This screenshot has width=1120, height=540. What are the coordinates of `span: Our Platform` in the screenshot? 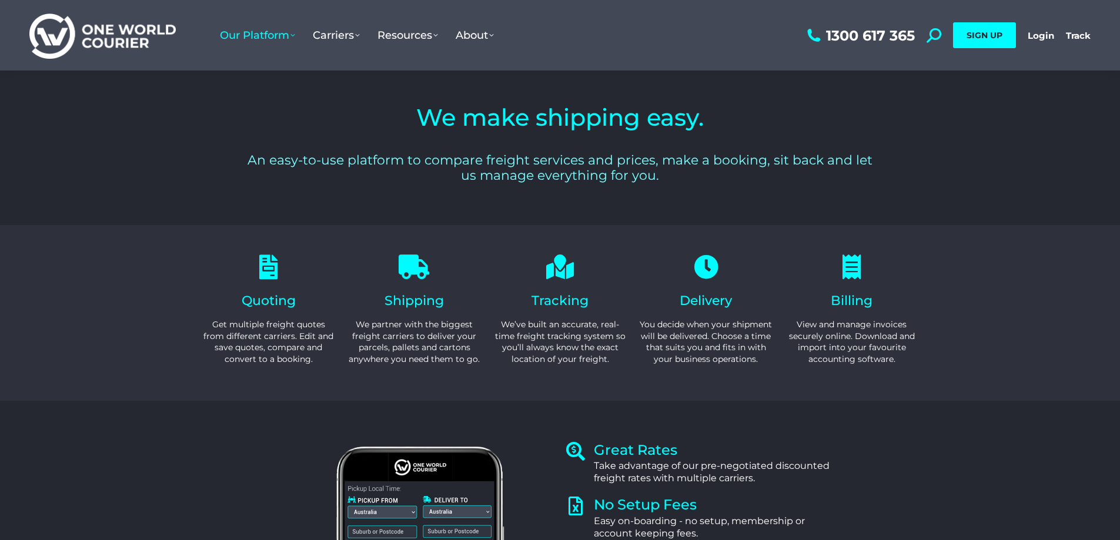 It's located at (258, 35).